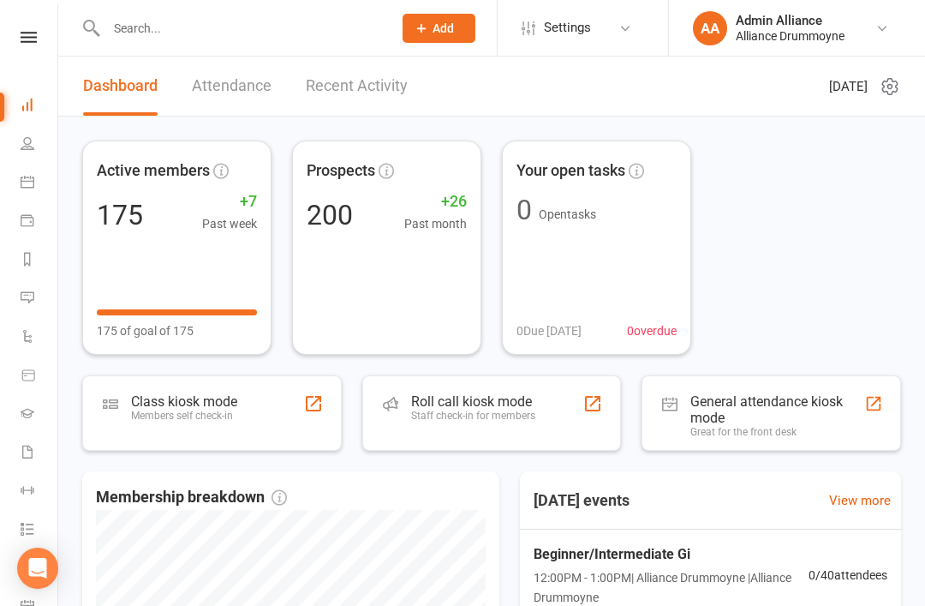  What do you see at coordinates (777, 432) in the screenshot?
I see `div: Great for the front desk` at bounding box center [777, 432].